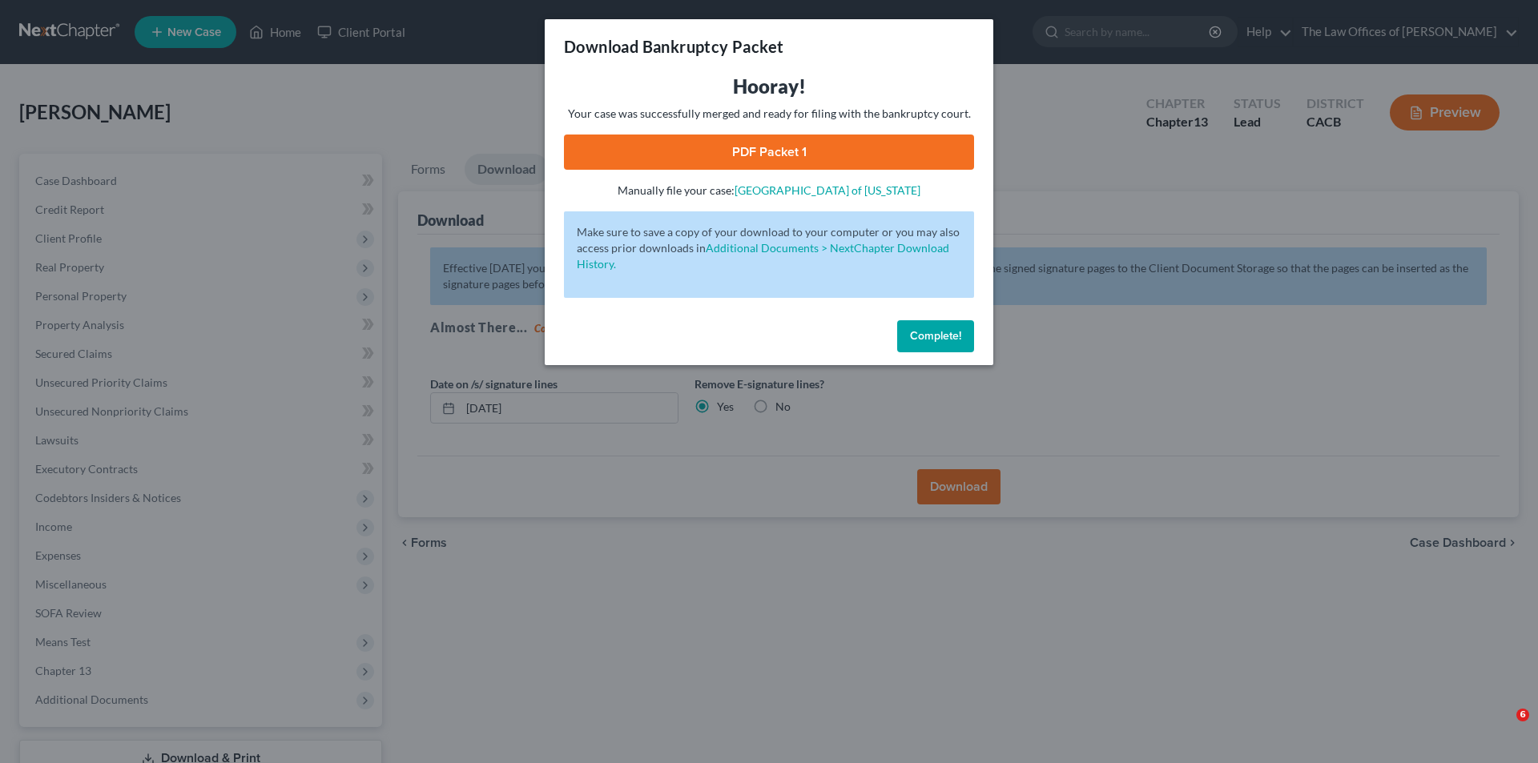 The height and width of the screenshot is (763, 1538). I want to click on span: Complete!, so click(936, 336).